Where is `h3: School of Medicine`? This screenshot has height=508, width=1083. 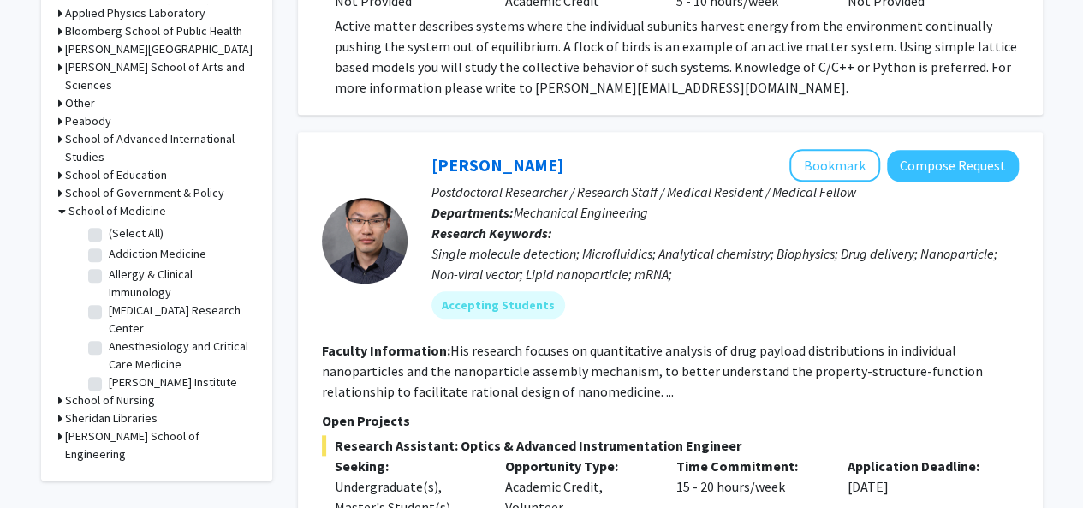
h3: School of Medicine is located at coordinates (117, 211).